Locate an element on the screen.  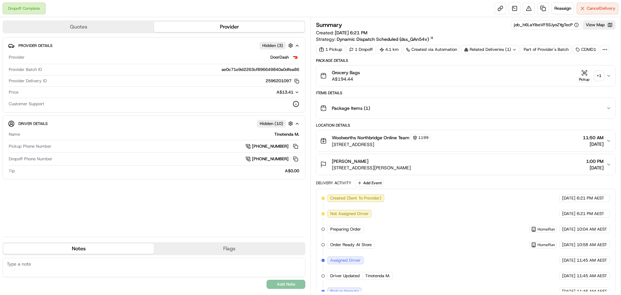
div: job_h6LaYibeVF5SJyoZYgTecP is located at coordinates (546, 25).